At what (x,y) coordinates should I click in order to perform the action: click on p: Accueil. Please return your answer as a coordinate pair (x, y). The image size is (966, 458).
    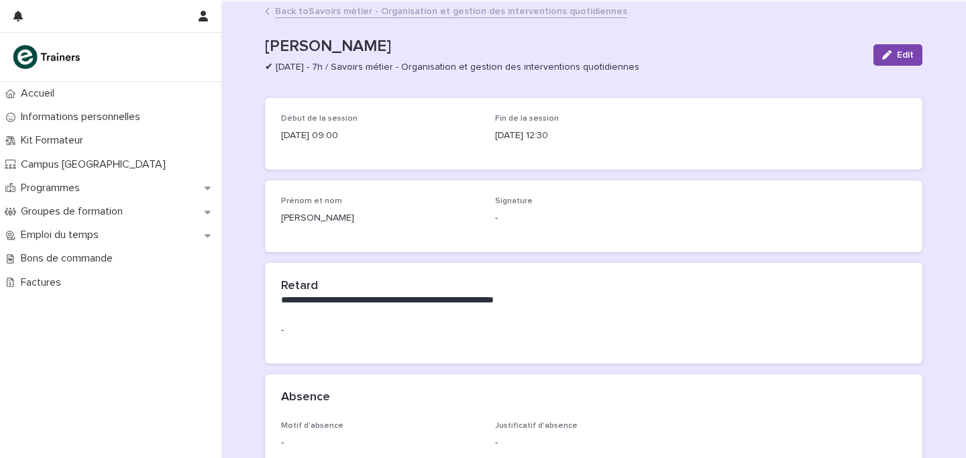
    Looking at the image, I should click on (40, 93).